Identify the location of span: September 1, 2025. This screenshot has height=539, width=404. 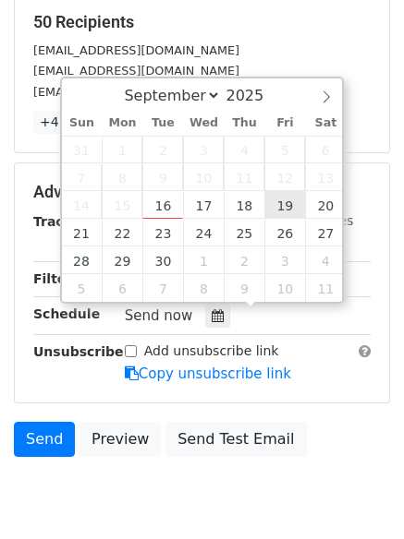
(122, 150).